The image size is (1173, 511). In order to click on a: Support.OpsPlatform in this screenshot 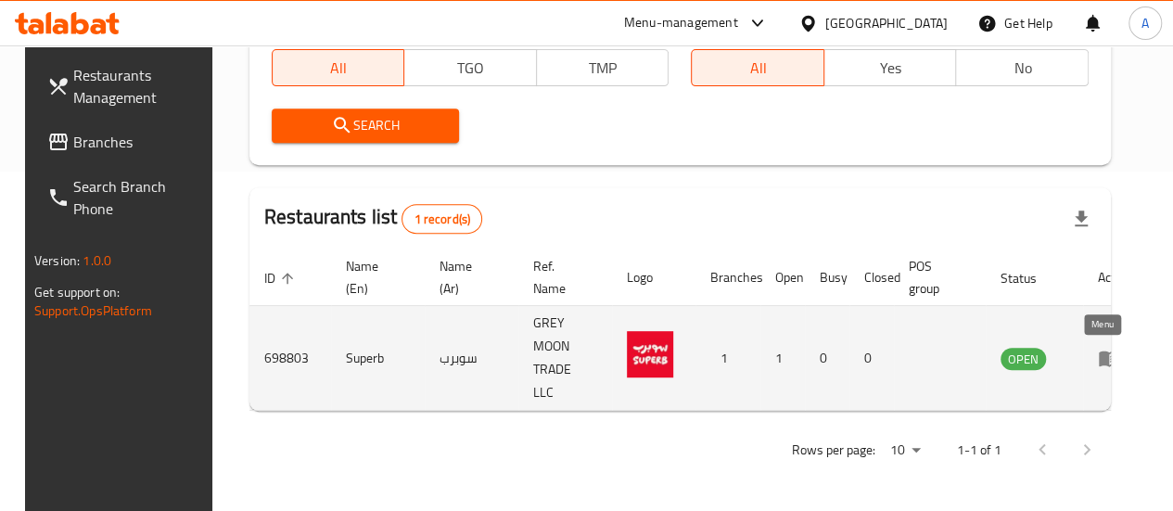, I will do `click(93, 311)`.